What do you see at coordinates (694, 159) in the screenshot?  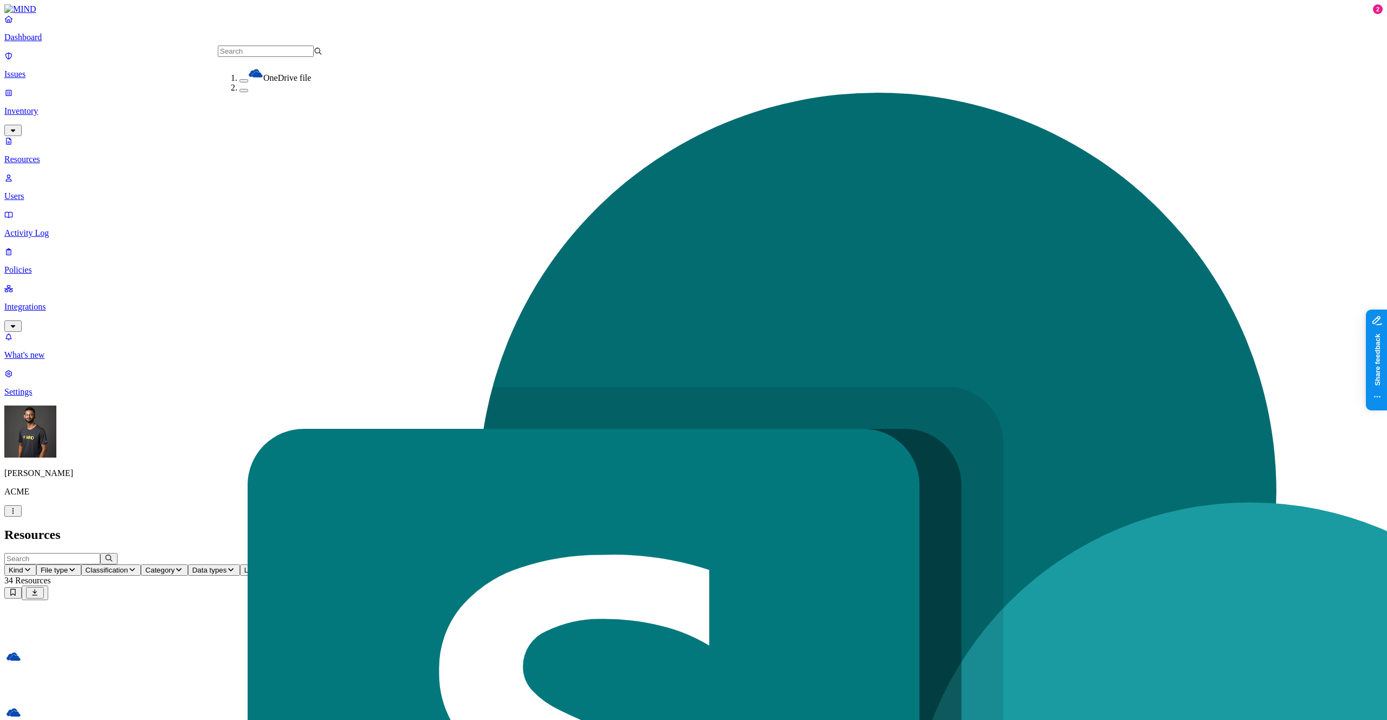 I see `p: Resources` at bounding box center [694, 159].